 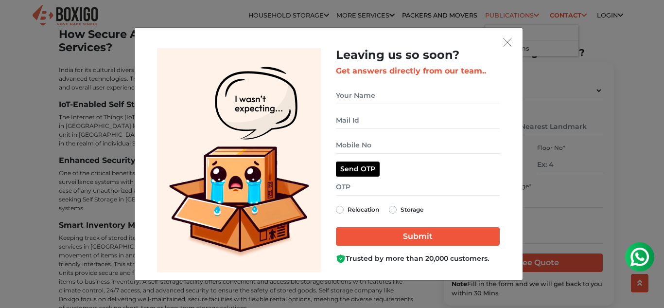 What do you see at coordinates (417, 145) in the screenshot?
I see `input: Mobile No` at bounding box center [417, 145].